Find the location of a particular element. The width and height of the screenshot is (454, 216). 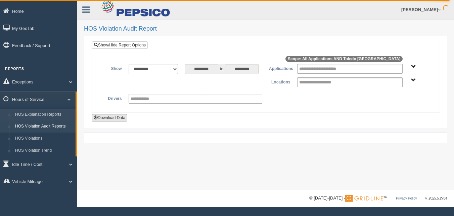

a: Show/Hide Report Options is located at coordinates (120, 45).